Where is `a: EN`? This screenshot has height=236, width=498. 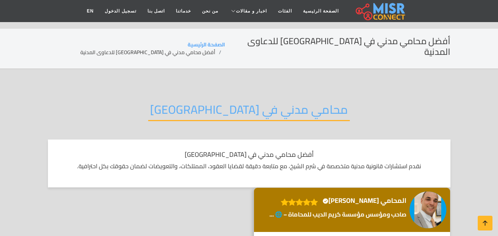 a: EN is located at coordinates (90, 11).